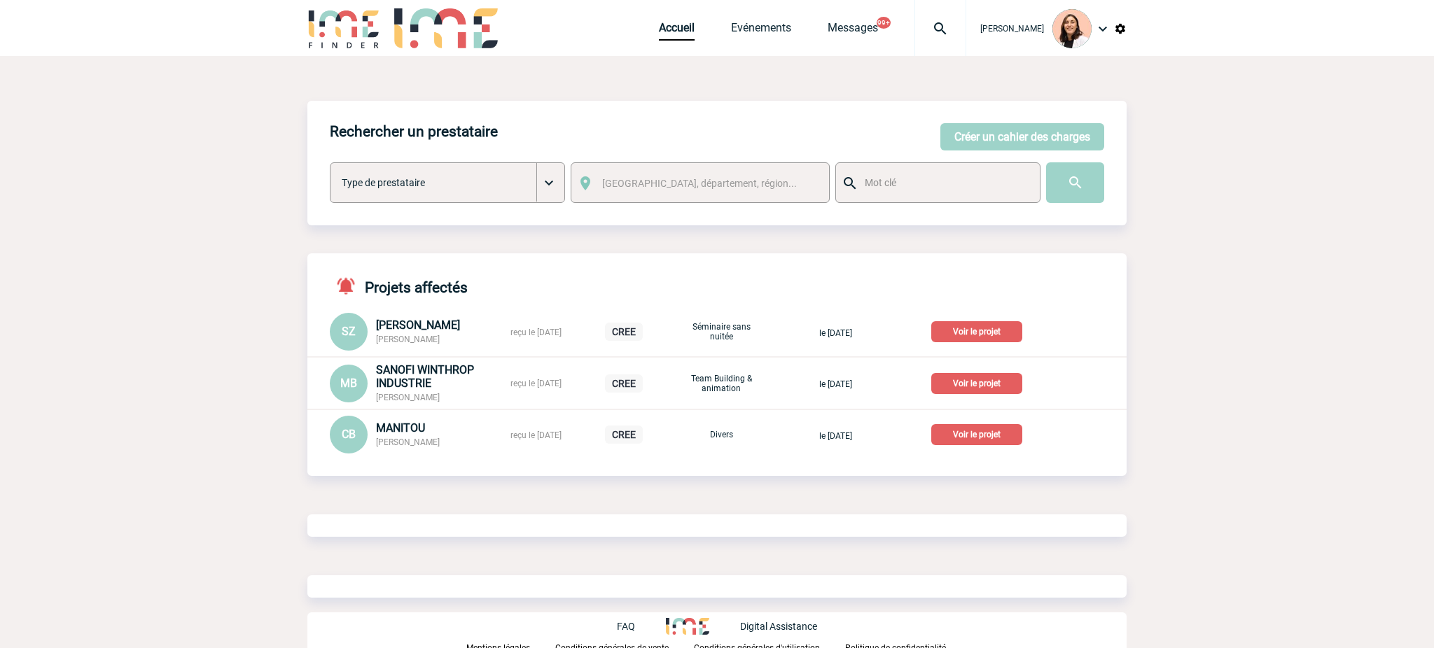  I want to click on a: Evénements, so click(761, 31).